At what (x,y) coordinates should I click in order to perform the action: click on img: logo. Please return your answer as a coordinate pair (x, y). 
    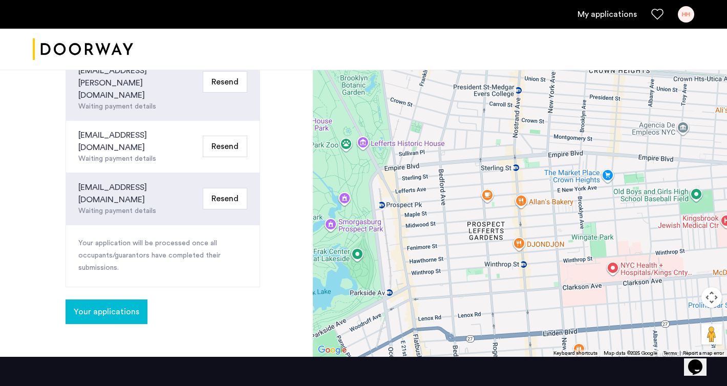
    Looking at the image, I should click on (83, 49).